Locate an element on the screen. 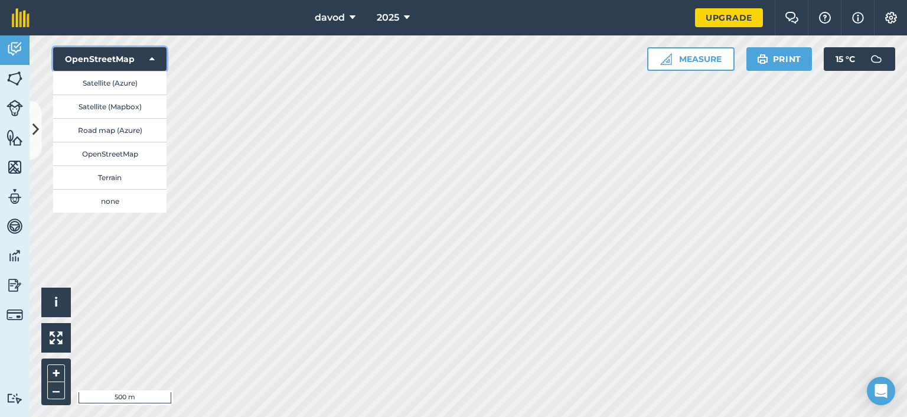 The height and width of the screenshot is (417, 907). span: 2025 is located at coordinates (388, 18).